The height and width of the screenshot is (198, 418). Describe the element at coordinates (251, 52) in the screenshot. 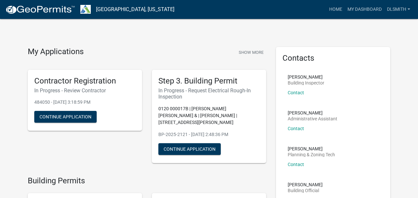

I see `button: Show More` at that location.